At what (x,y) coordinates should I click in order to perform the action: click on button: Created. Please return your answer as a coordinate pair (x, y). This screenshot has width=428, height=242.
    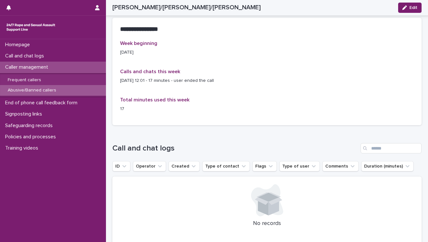
    Looking at the image, I should click on (184, 166).